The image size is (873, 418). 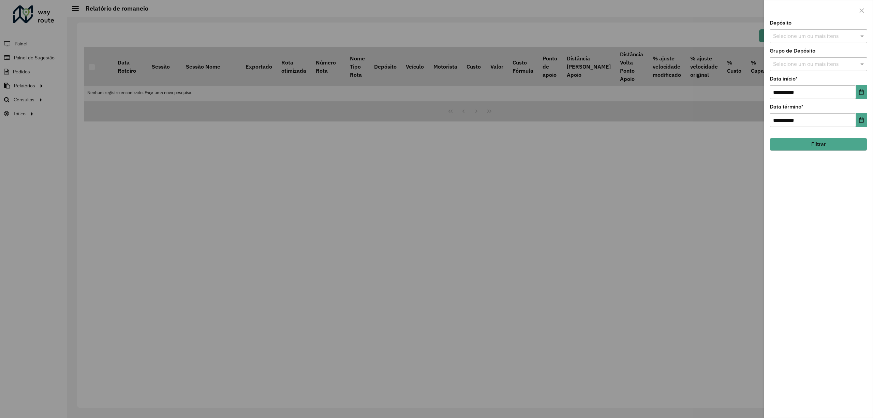 I want to click on label: Data término, so click(x=786, y=107).